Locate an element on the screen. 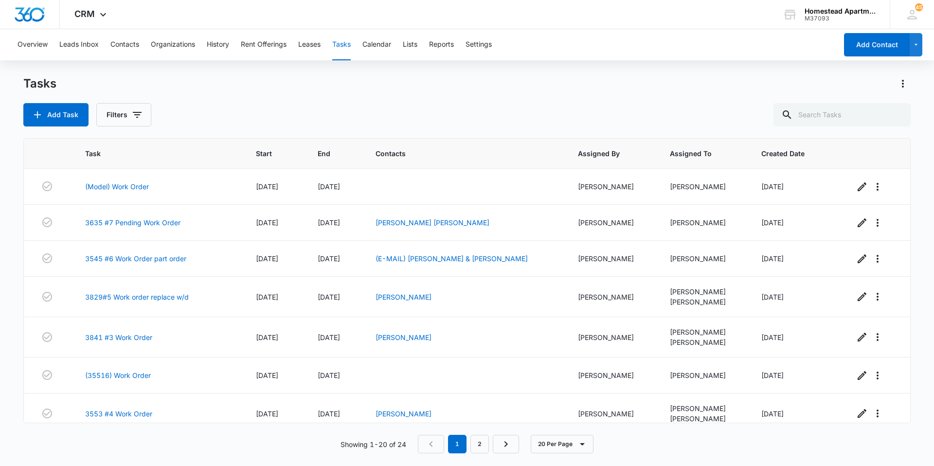 This screenshot has height=466, width=934. h1: Tasks is located at coordinates (40, 84).